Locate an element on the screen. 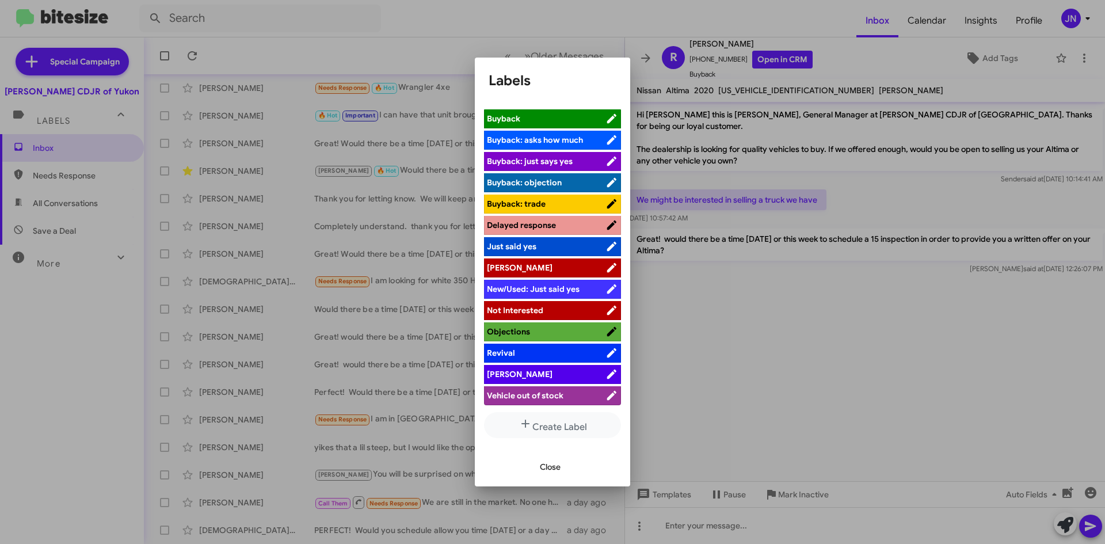  span: Revival is located at coordinates (501, 353).